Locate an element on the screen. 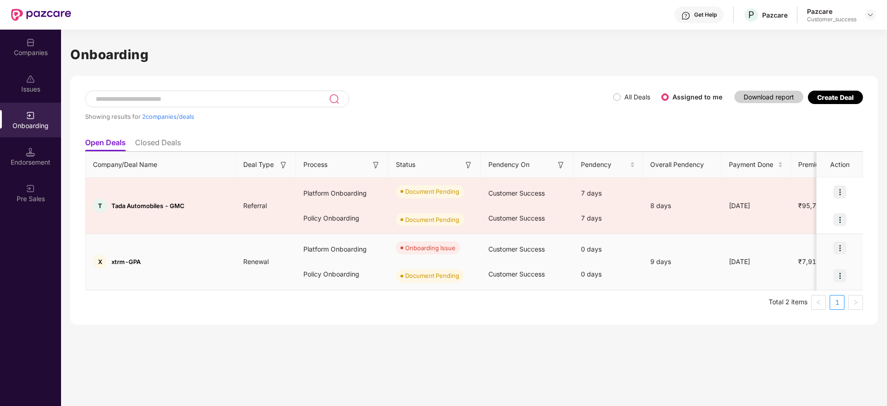 The image size is (887, 406). span: P is located at coordinates (751, 15).